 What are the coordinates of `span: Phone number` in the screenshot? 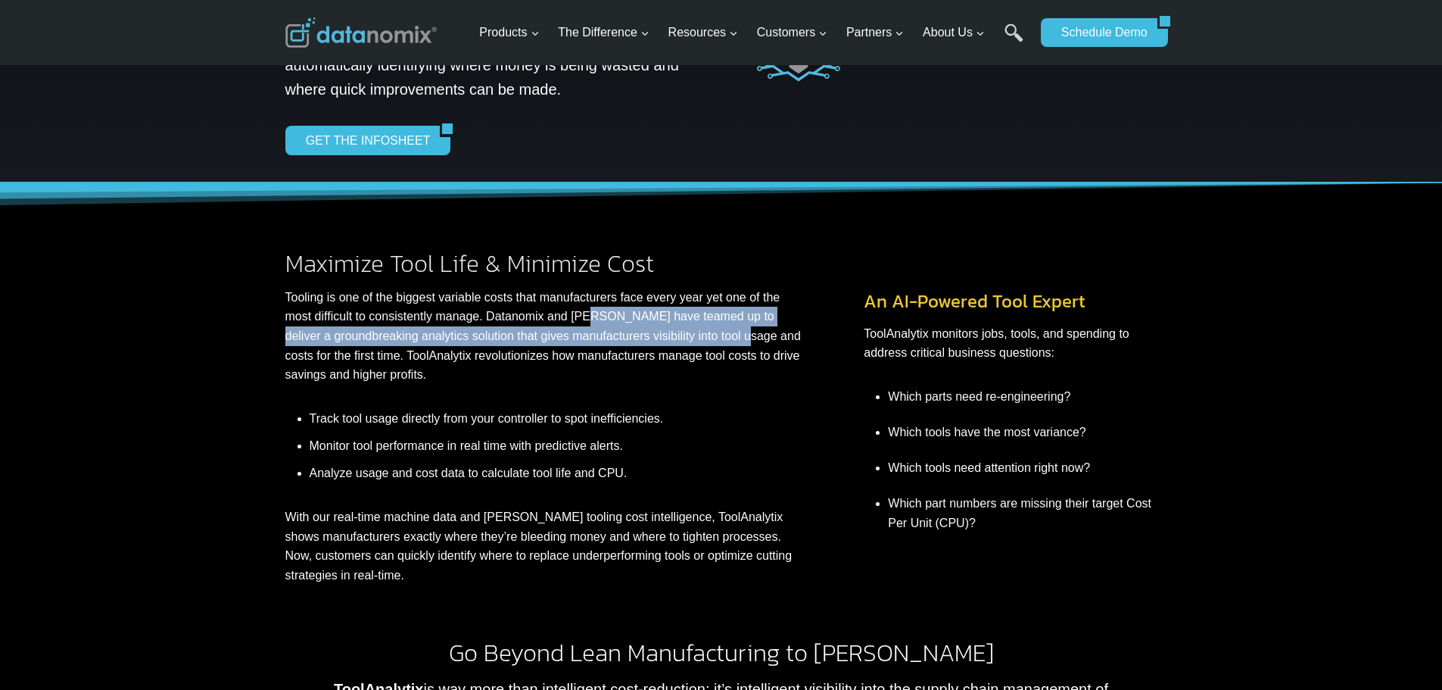 It's located at (375, 70).